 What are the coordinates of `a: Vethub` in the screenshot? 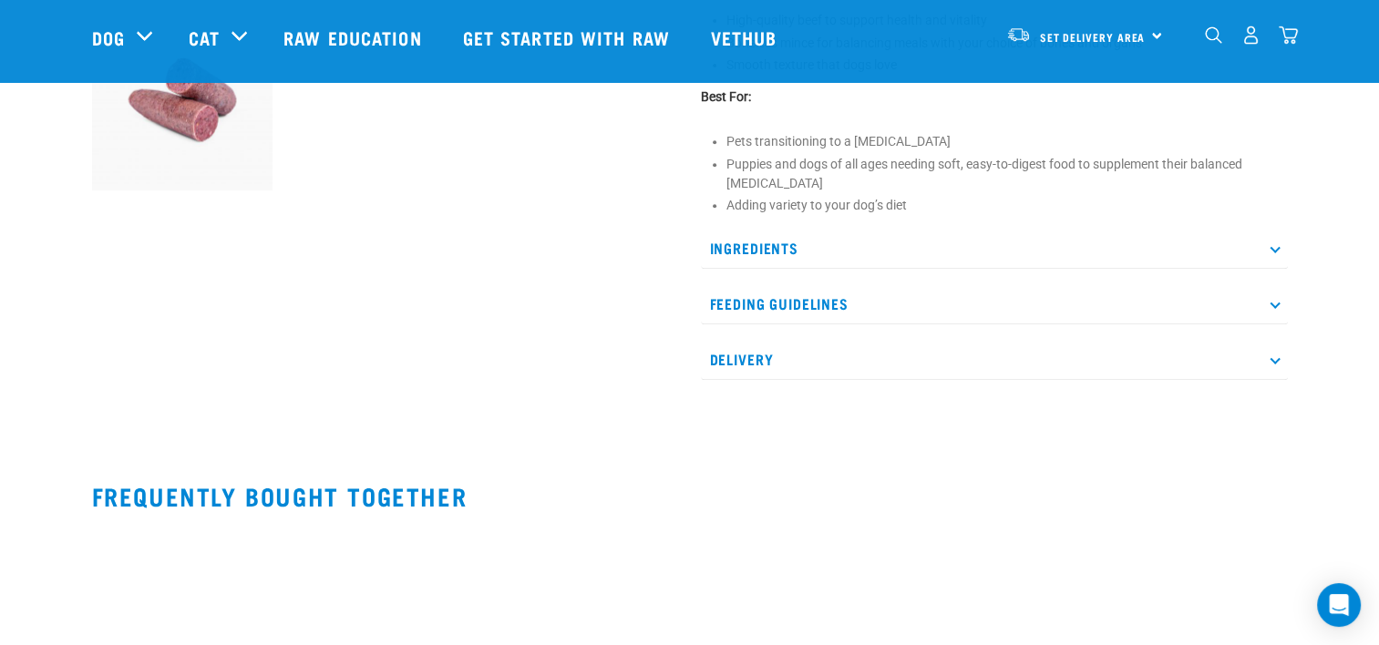 It's located at (746, 37).